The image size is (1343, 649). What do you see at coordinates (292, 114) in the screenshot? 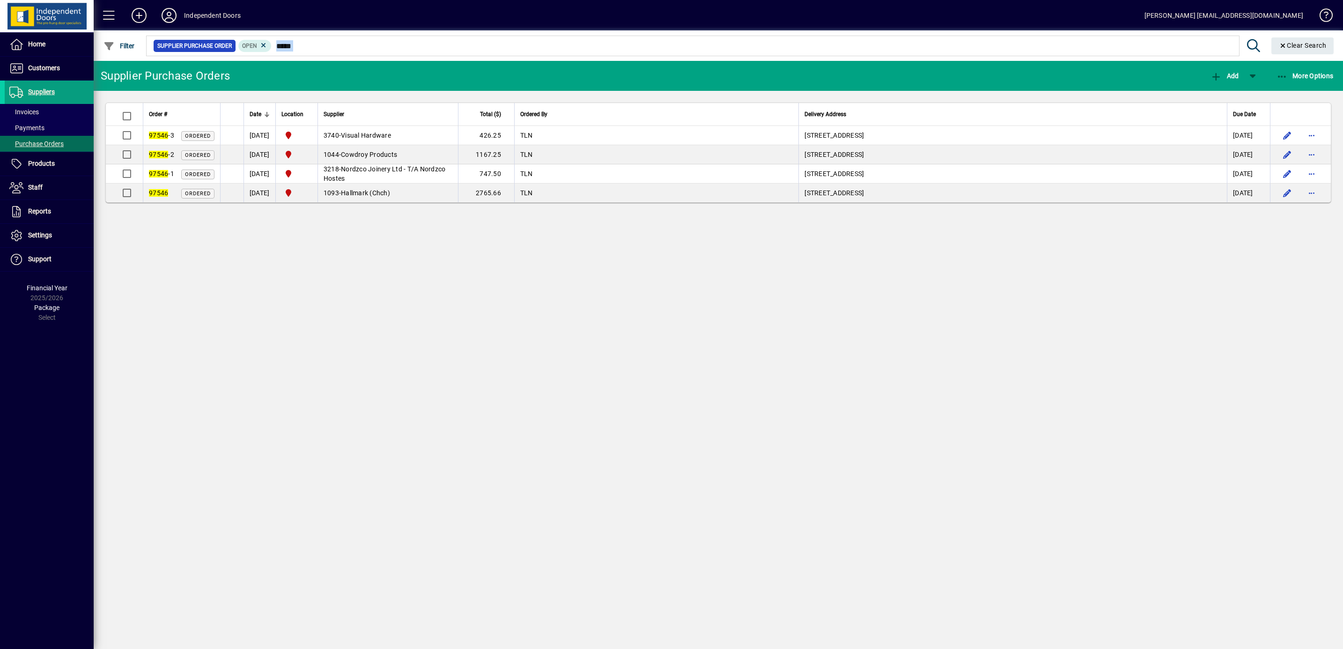
I see `span: Location` at bounding box center [292, 114].